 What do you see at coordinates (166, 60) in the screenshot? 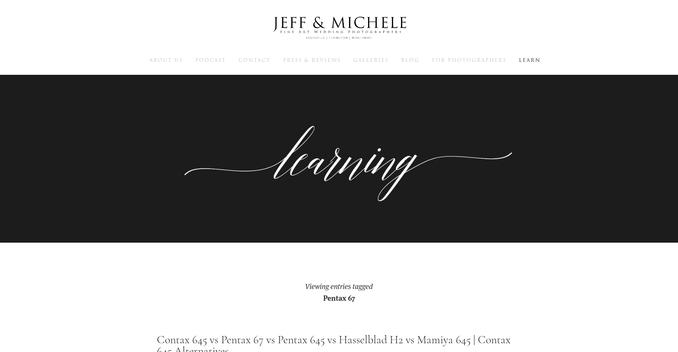
I see `a: About Us` at bounding box center [166, 60].